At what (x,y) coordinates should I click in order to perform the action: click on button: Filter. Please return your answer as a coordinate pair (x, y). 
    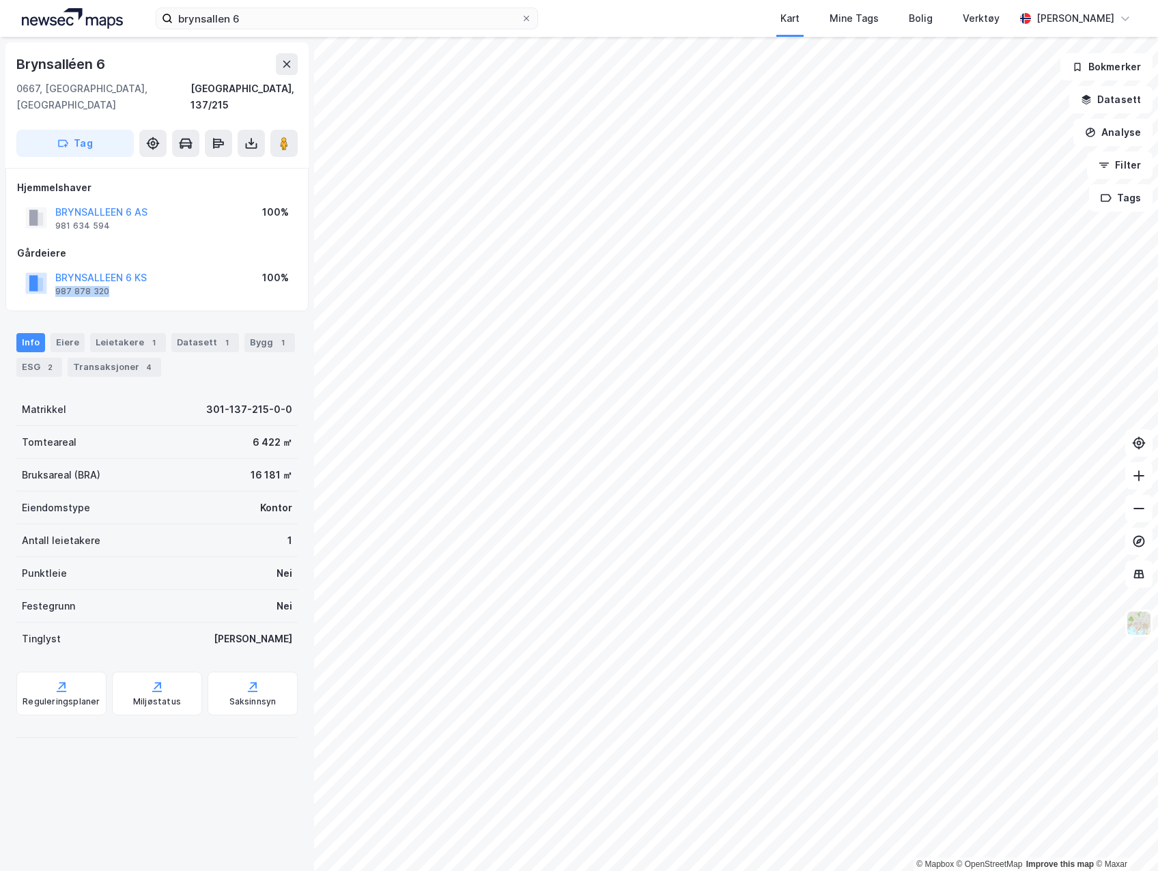
    Looking at the image, I should click on (1119, 165).